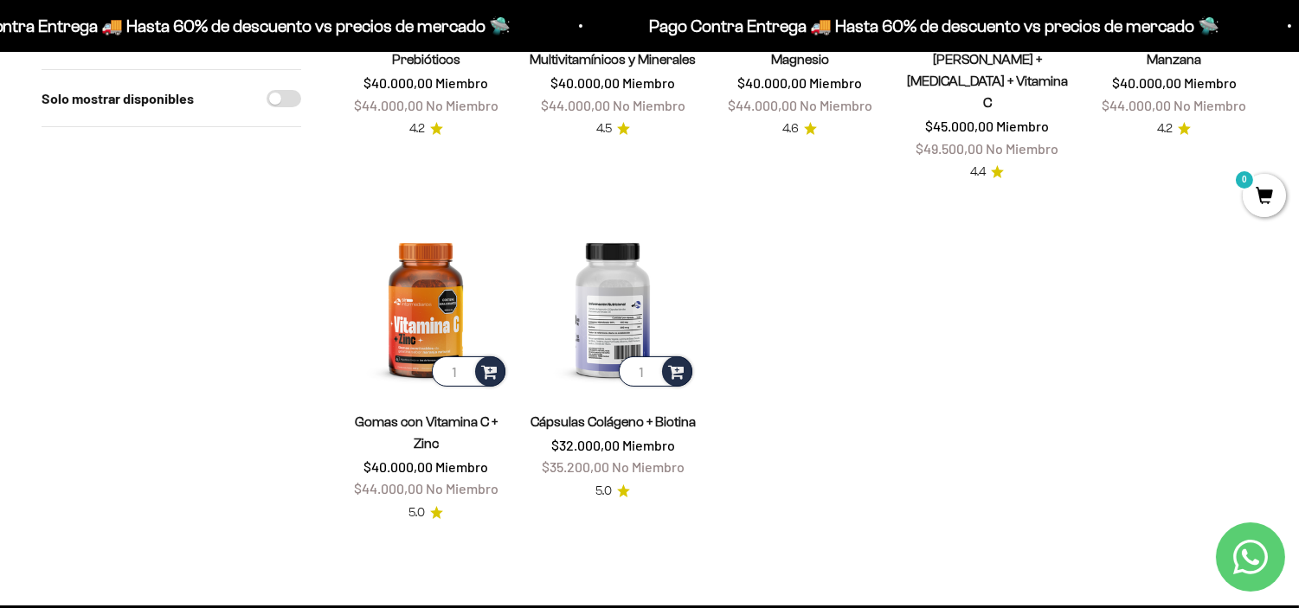 Image resolution: width=1299 pixels, height=608 pixels. I want to click on span: 4.6, so click(790, 129).